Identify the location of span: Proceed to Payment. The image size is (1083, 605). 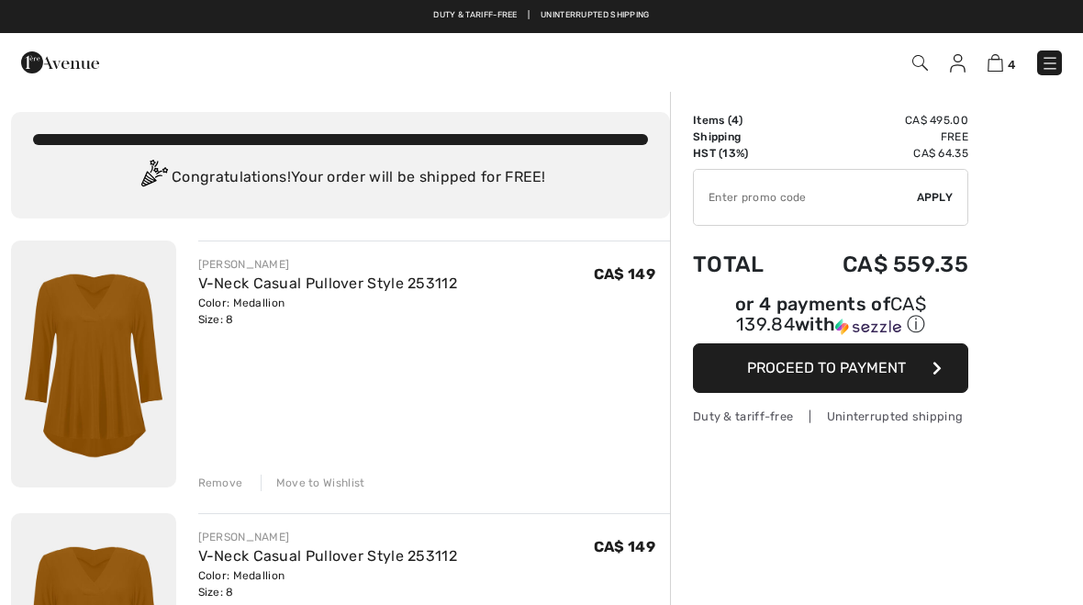
(826, 367).